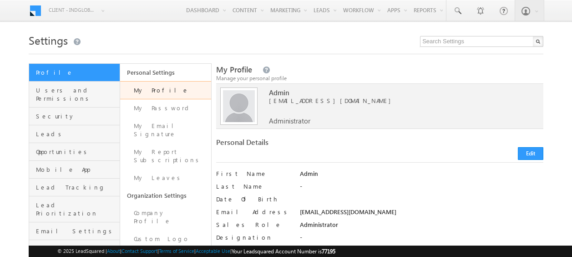  I want to click on span: Mobile App, so click(77, 169).